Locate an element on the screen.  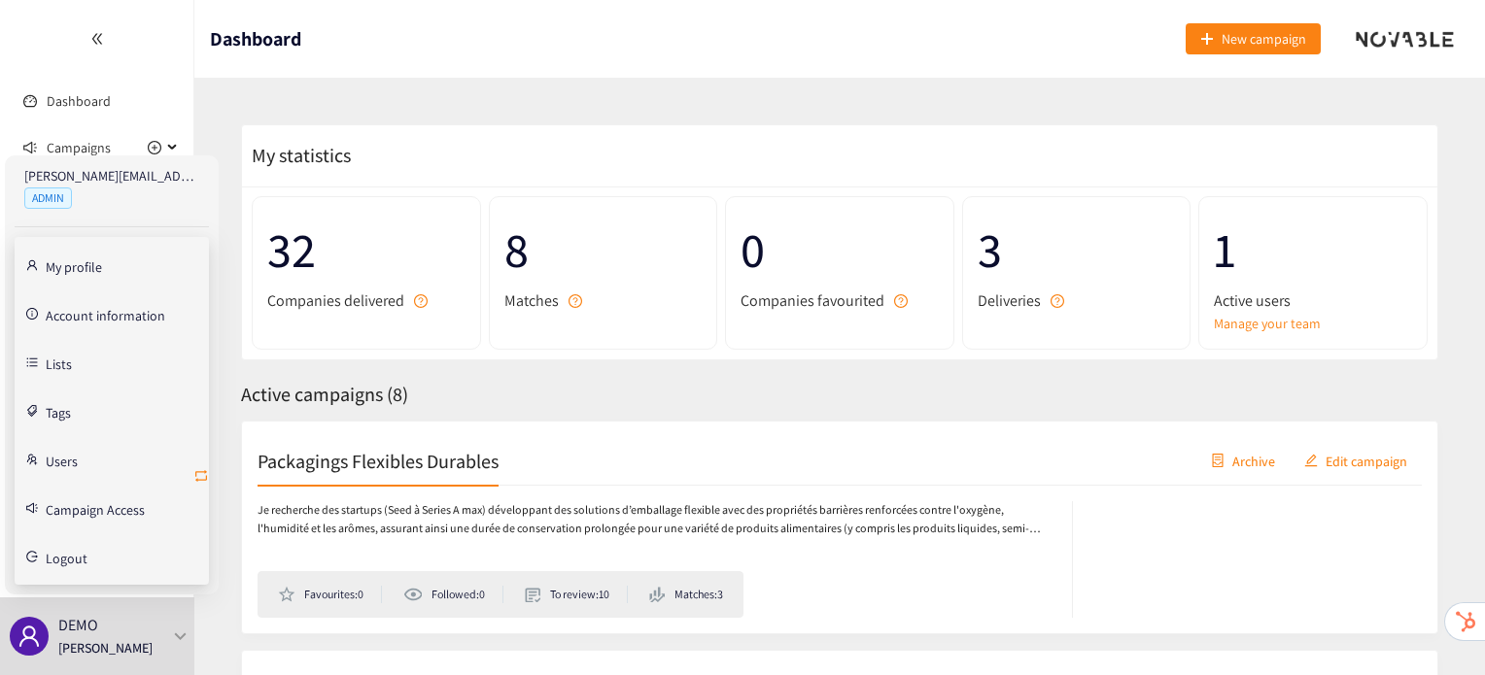
li: Matches: 3 is located at coordinates (686, 595).